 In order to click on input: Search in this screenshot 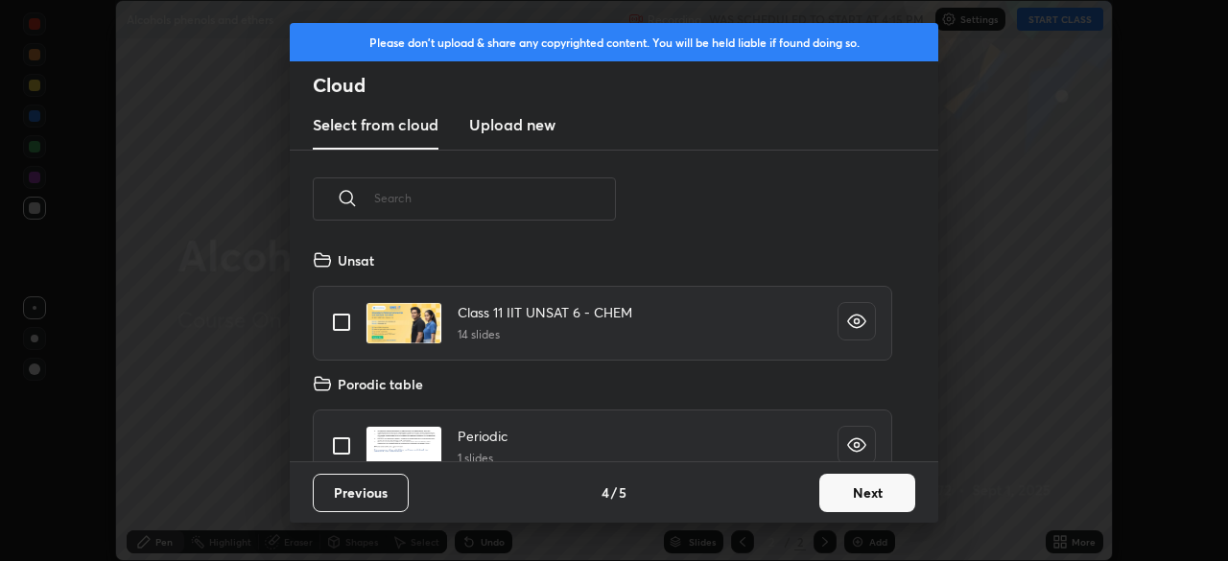, I will do `click(495, 198)`.